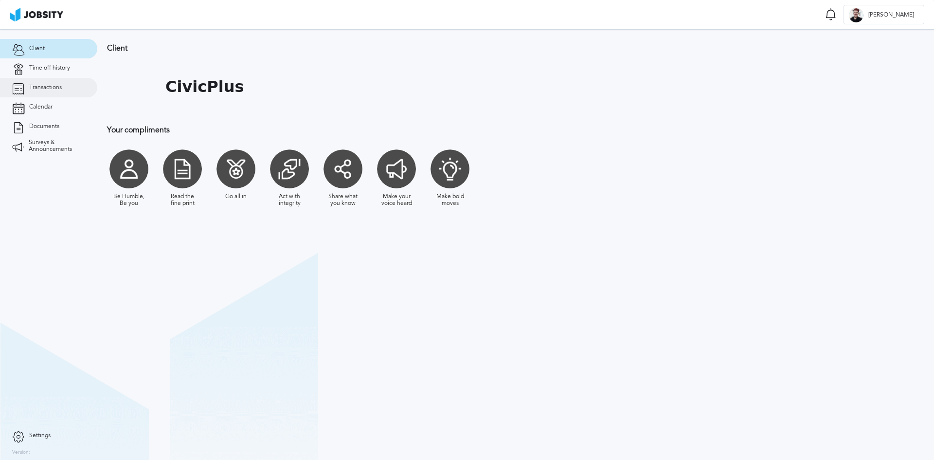 Image resolution: width=934 pixels, height=460 pixels. What do you see at coordinates (371, 48) in the screenshot?
I see `h3: Client` at bounding box center [371, 48].